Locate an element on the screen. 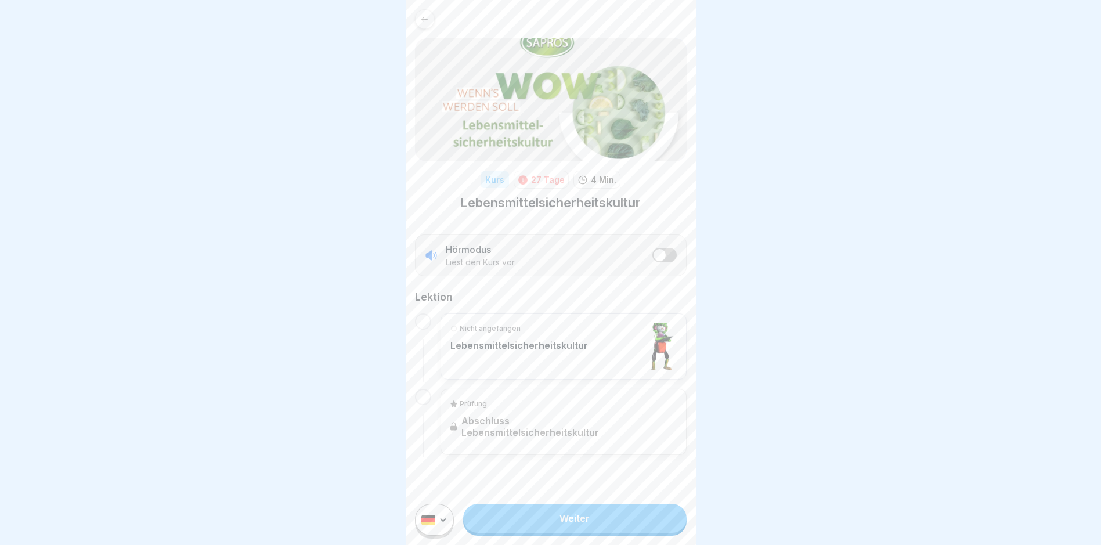  img: de.svg is located at coordinates (428, 520).